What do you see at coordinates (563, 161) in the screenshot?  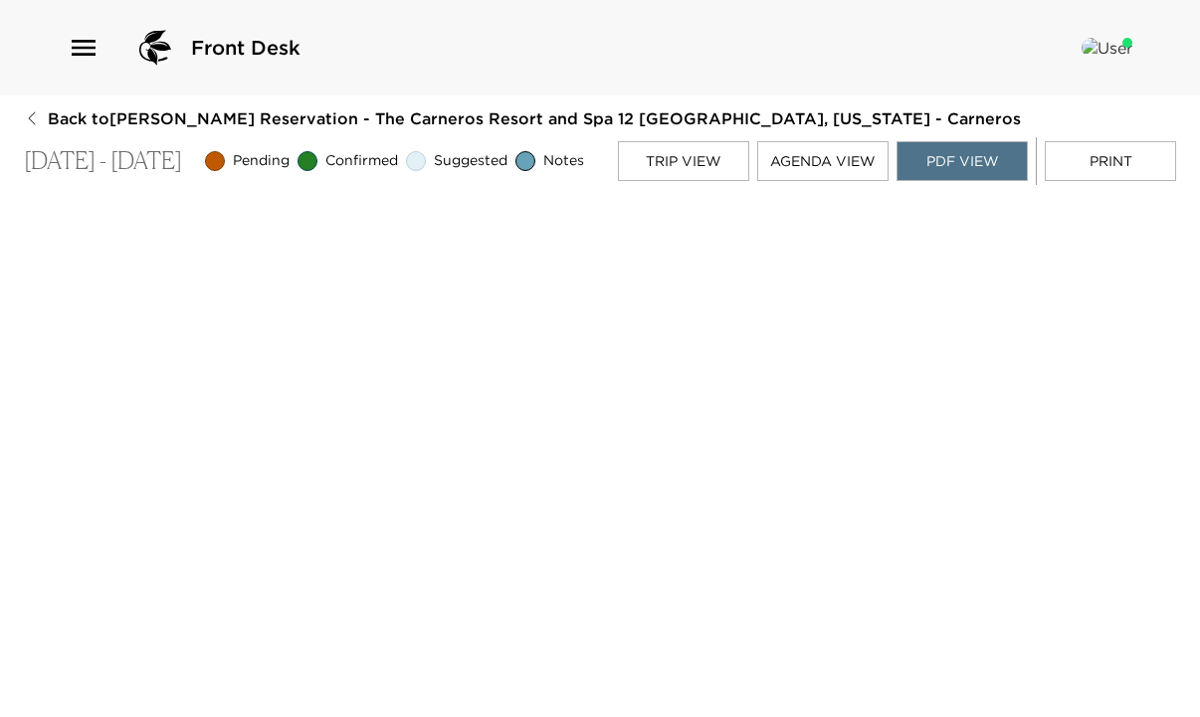 I see `span: Notes` at bounding box center [563, 161].